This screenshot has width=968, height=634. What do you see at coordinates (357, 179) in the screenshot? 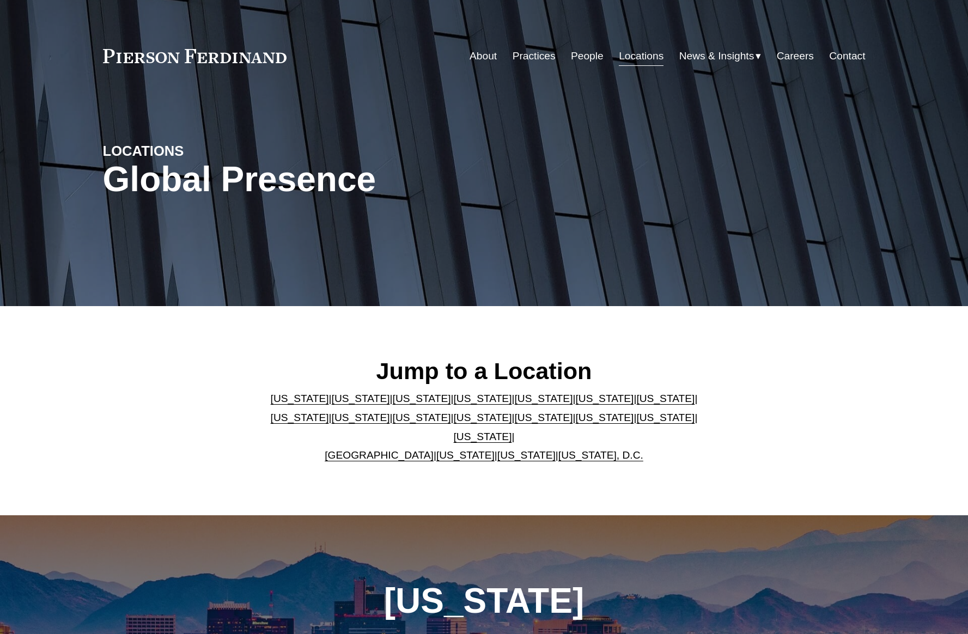
I see `h1: Global Presence` at bounding box center [357, 179].